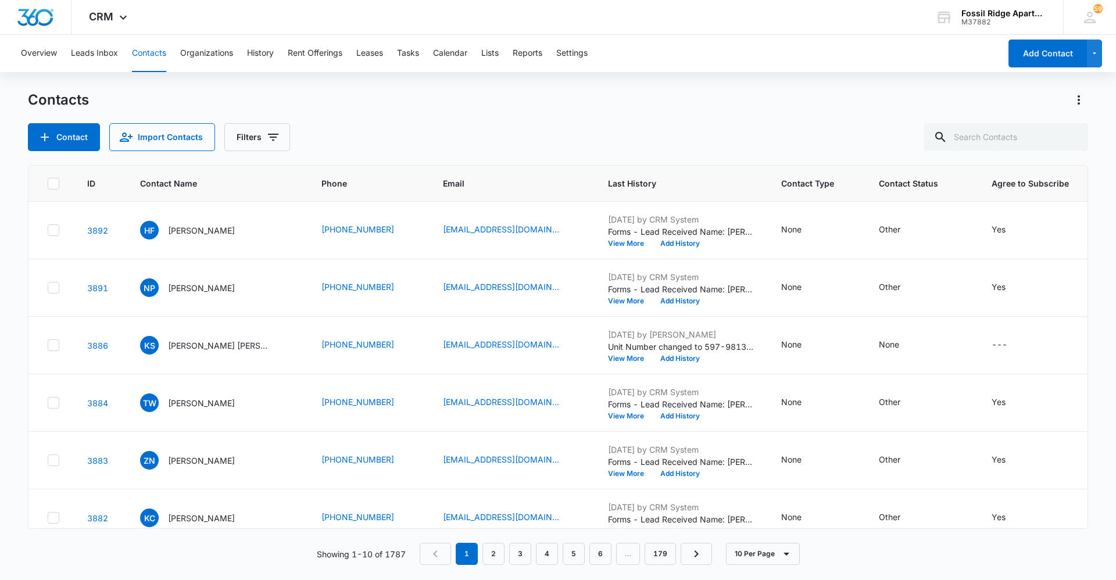 This screenshot has height=580, width=1116. What do you see at coordinates (1098, 9) in the screenshot?
I see `div: notifications count` at bounding box center [1098, 9].